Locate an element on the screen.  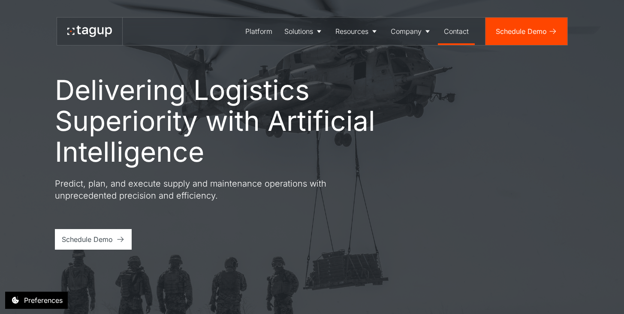
div: Contact is located at coordinates (456, 31).